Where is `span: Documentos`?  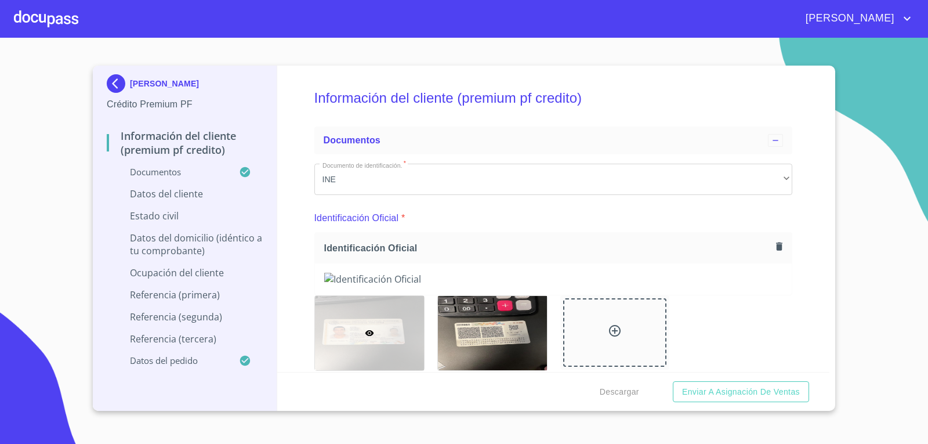 span: Documentos is located at coordinates (352, 140).